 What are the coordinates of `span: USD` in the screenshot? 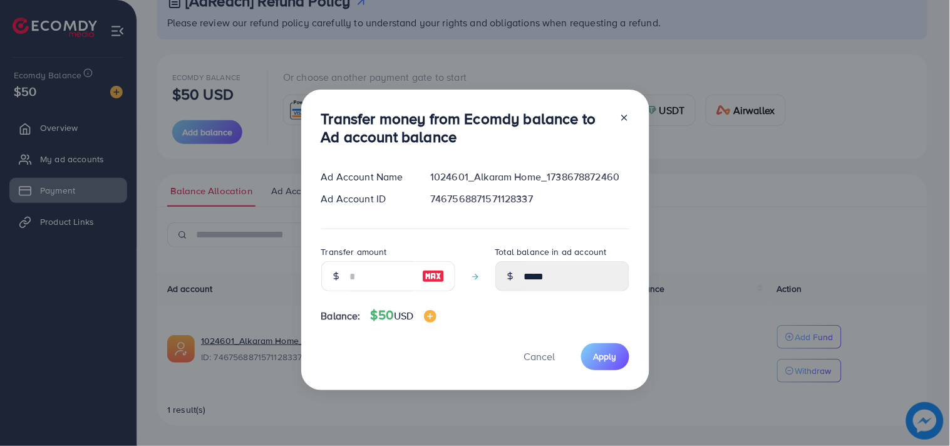 It's located at (403, 316).